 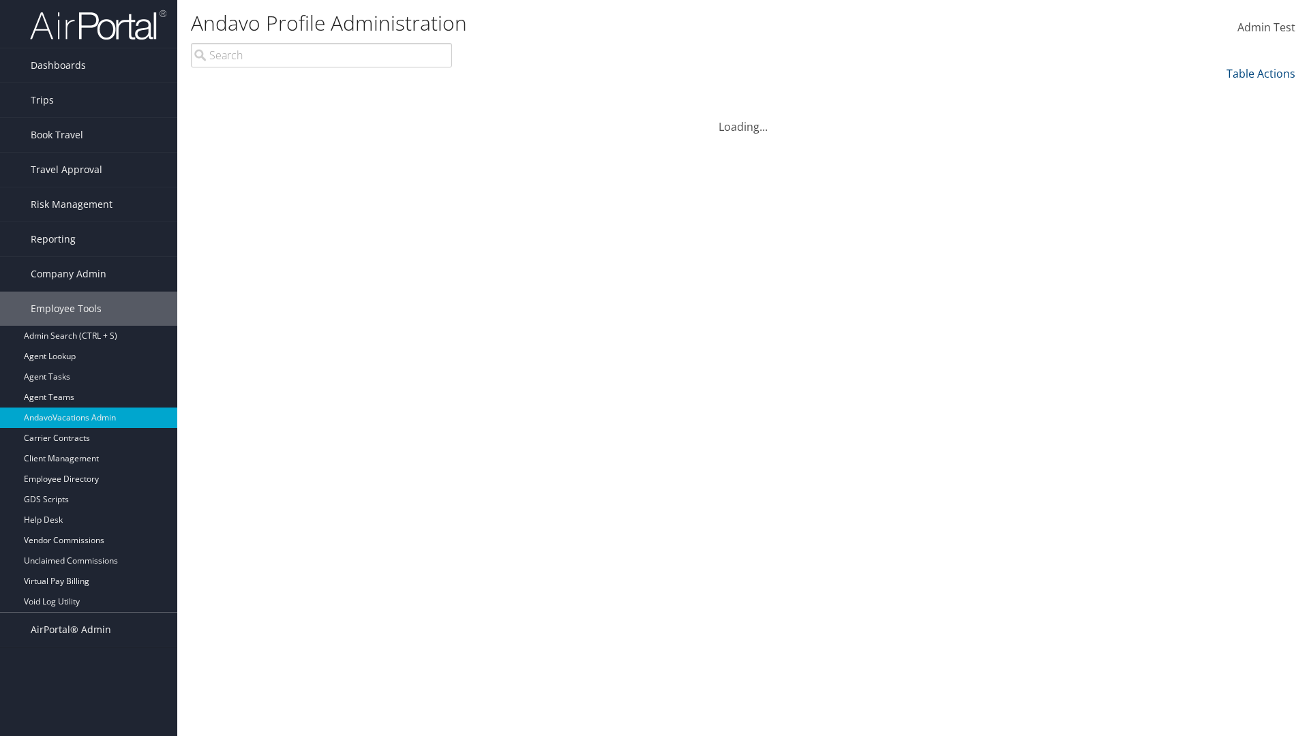 I want to click on img: airportal-logo.png, so click(x=98, y=25).